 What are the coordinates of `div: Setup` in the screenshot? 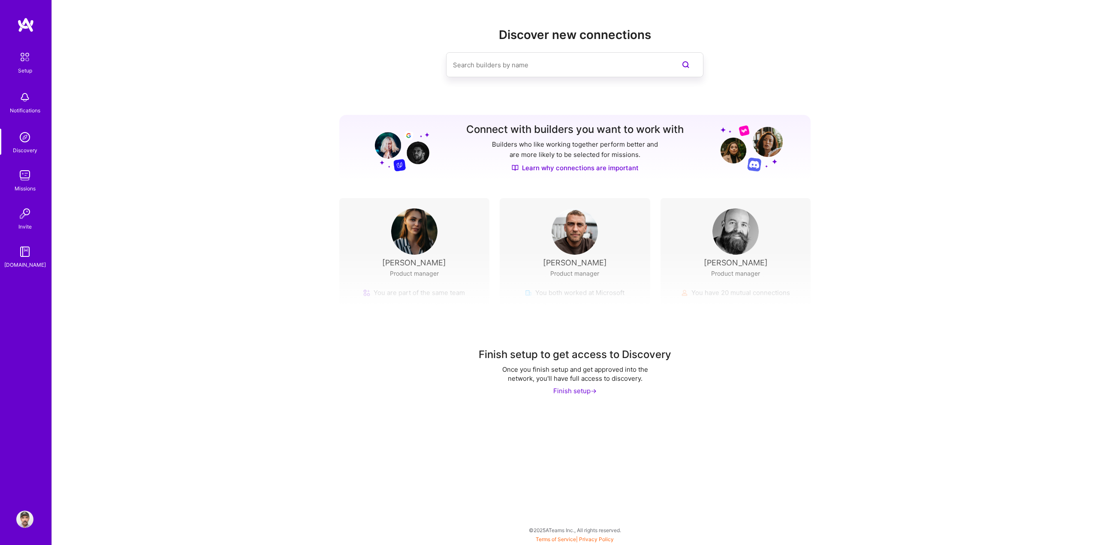 It's located at (25, 70).